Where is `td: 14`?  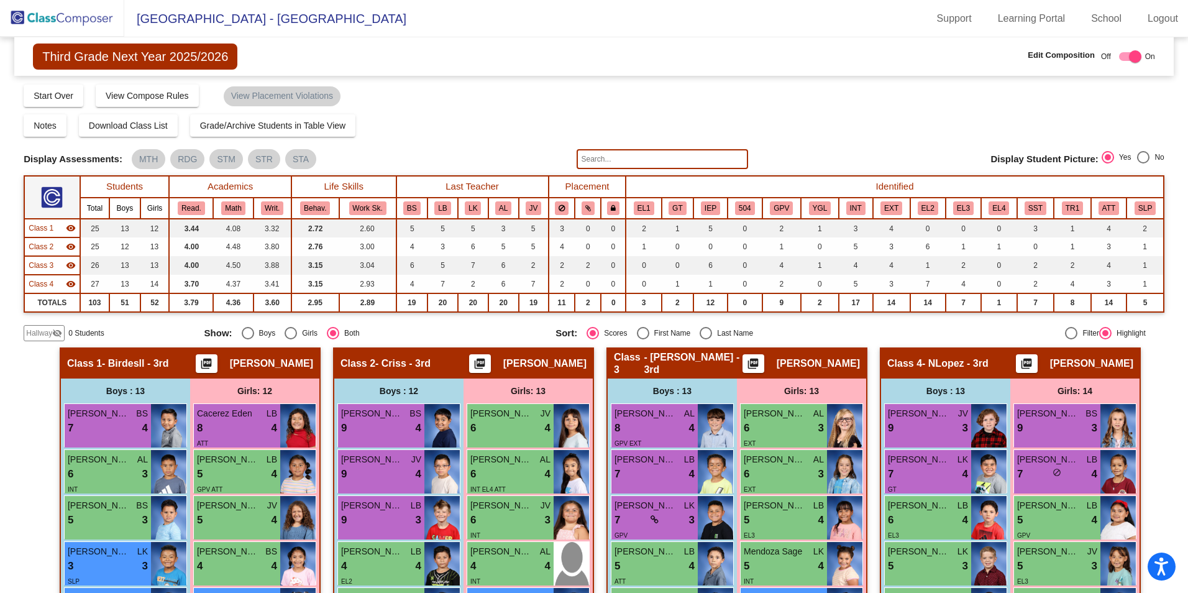
td: 14 is located at coordinates (892, 303).